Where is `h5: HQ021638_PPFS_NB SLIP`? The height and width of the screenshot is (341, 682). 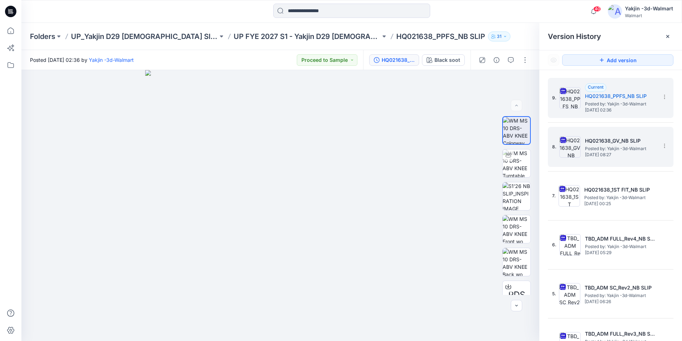 h5: HQ021638_PPFS_NB SLIP is located at coordinates (621, 96).